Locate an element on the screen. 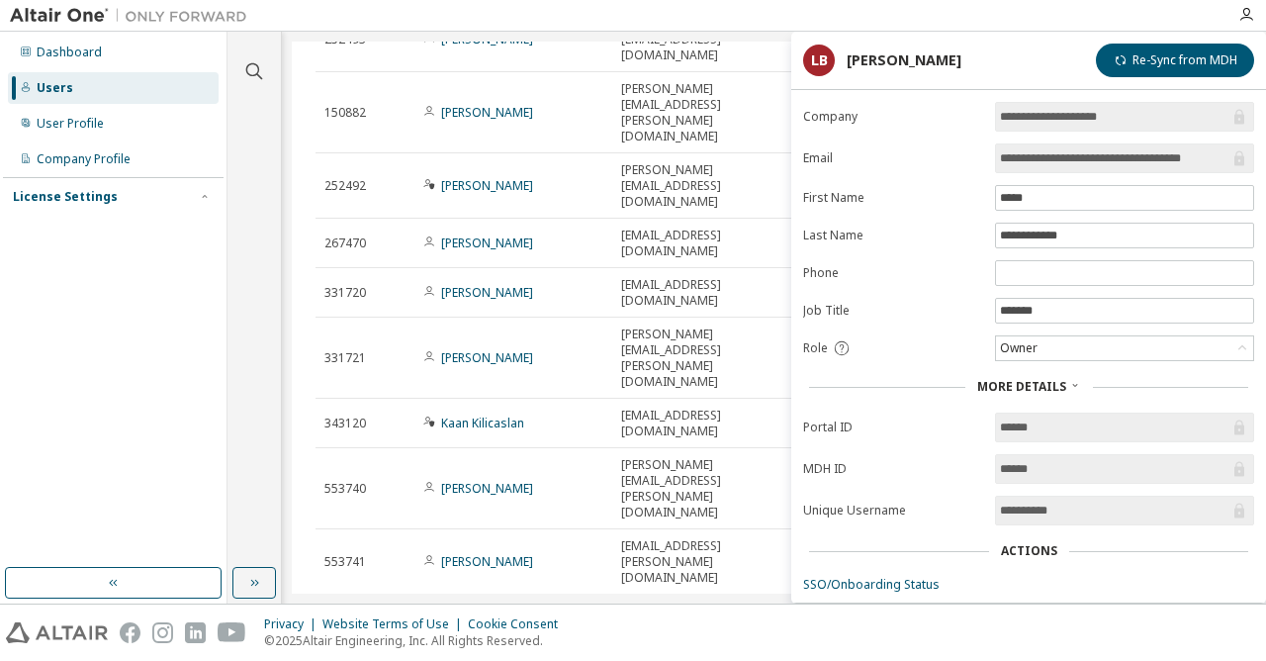 Image resolution: width=1266 pixels, height=661 pixels. span: 150882 is located at coordinates (345, 113).